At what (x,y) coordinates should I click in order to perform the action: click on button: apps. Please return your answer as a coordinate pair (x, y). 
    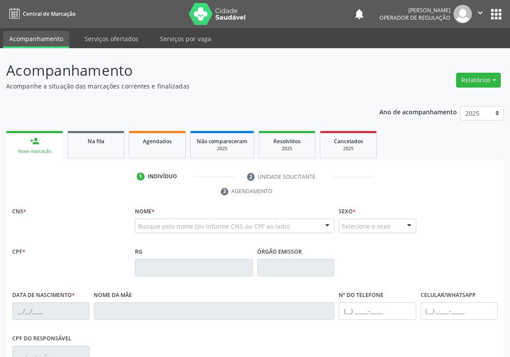
    Looking at the image, I should click on (496, 14).